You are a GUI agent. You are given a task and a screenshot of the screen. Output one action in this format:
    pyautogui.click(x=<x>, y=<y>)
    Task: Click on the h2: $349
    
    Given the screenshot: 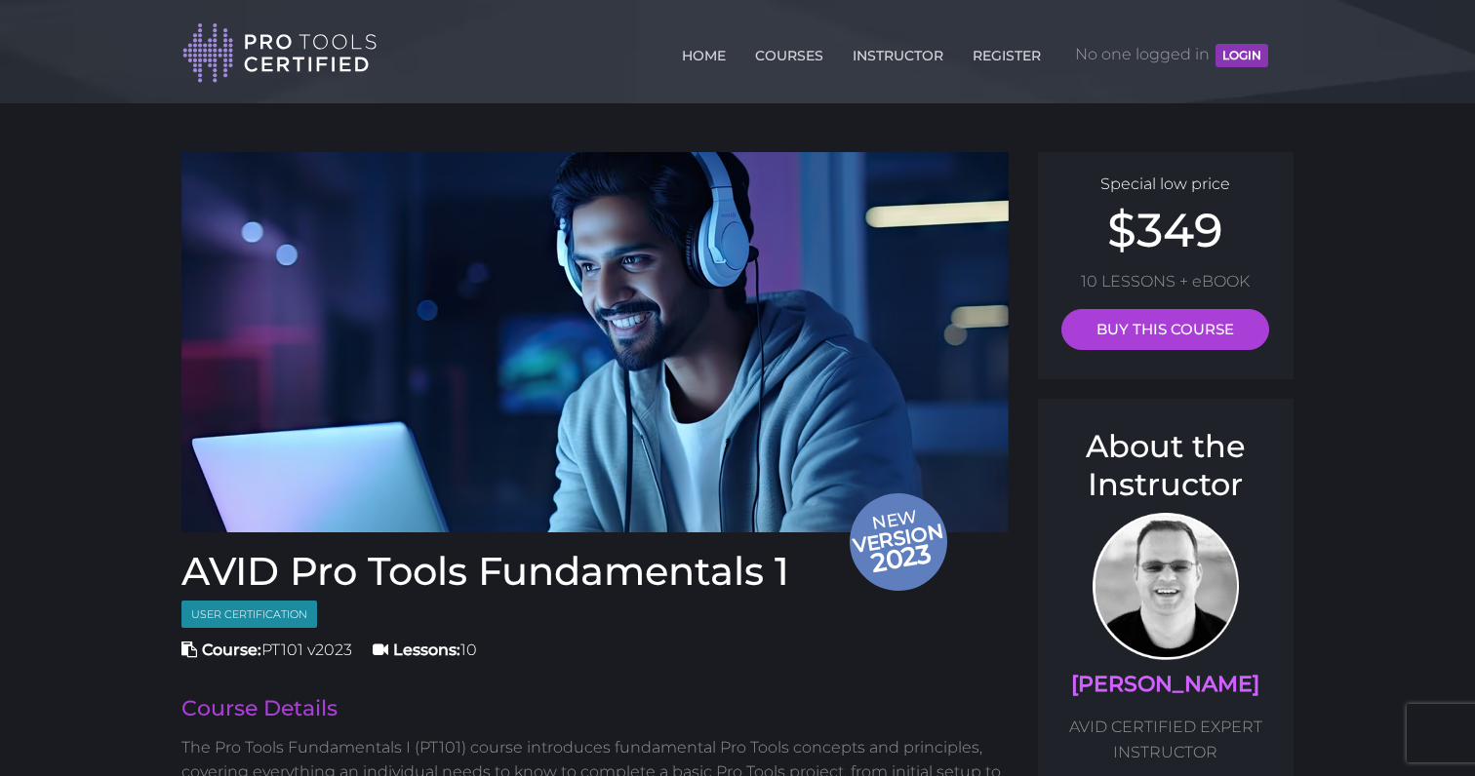 What is the action you would take?
    pyautogui.click(x=1165, y=230)
    